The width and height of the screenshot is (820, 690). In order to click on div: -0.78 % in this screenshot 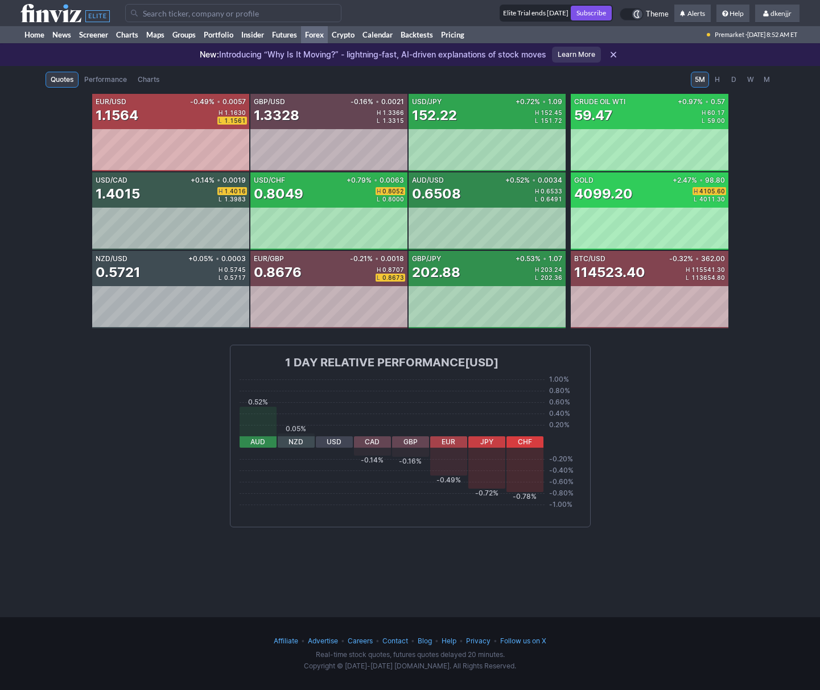, I will do `click(525, 497)`.